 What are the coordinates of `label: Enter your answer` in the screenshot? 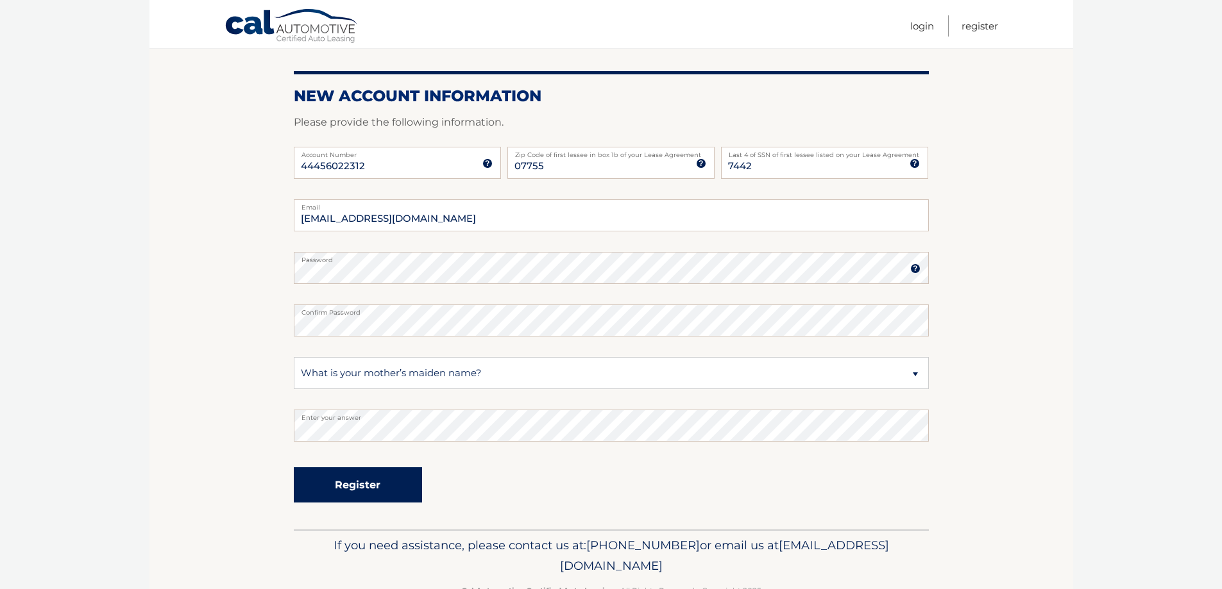 It's located at (611, 415).